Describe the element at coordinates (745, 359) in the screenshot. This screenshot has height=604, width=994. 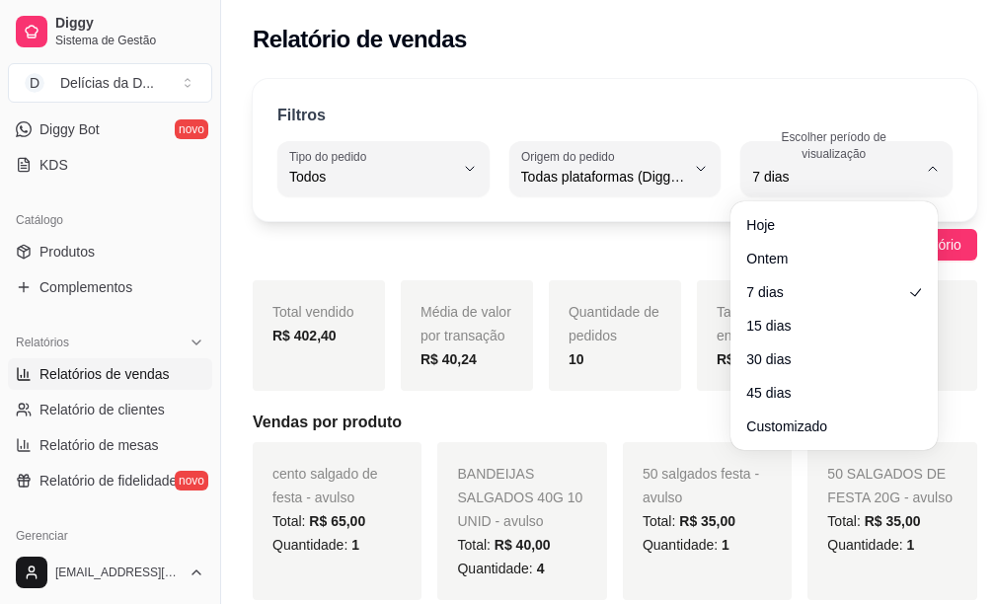
I see `strong: R$ 26,00` at that location.